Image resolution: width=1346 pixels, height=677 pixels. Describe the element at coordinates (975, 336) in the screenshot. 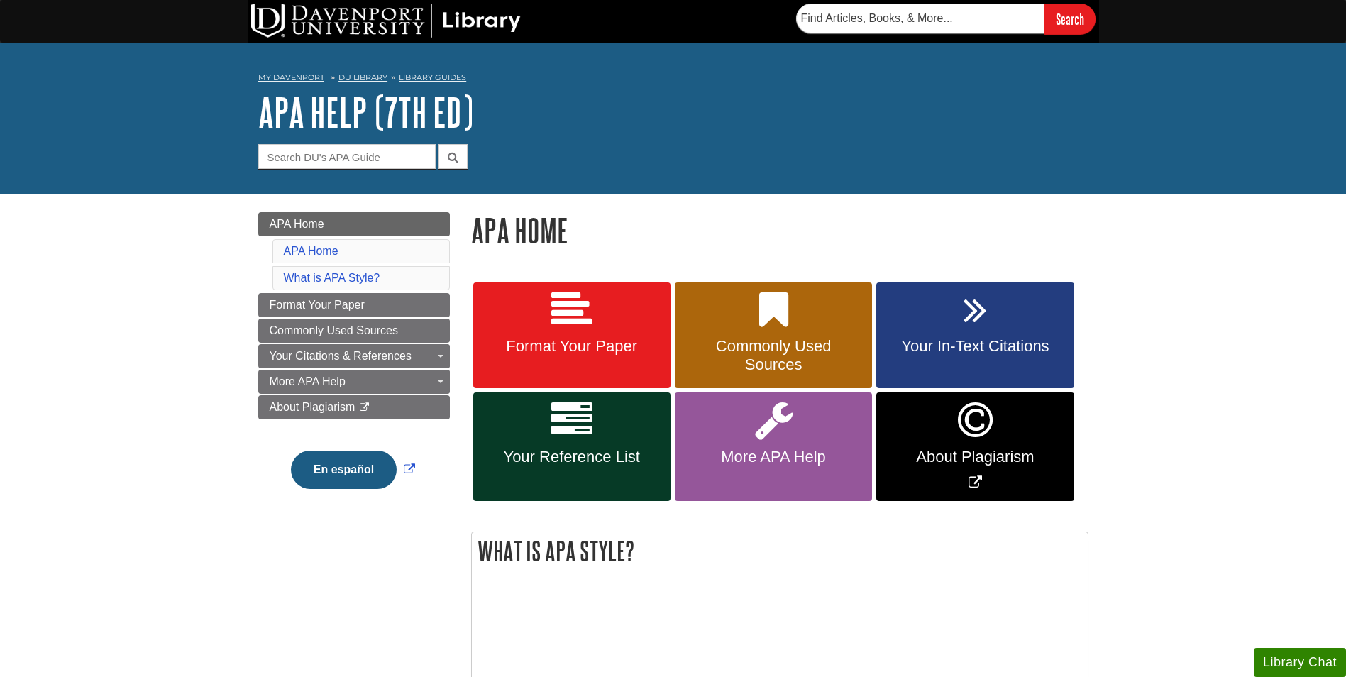

I see `a: Your In-Text Citations` at that location.